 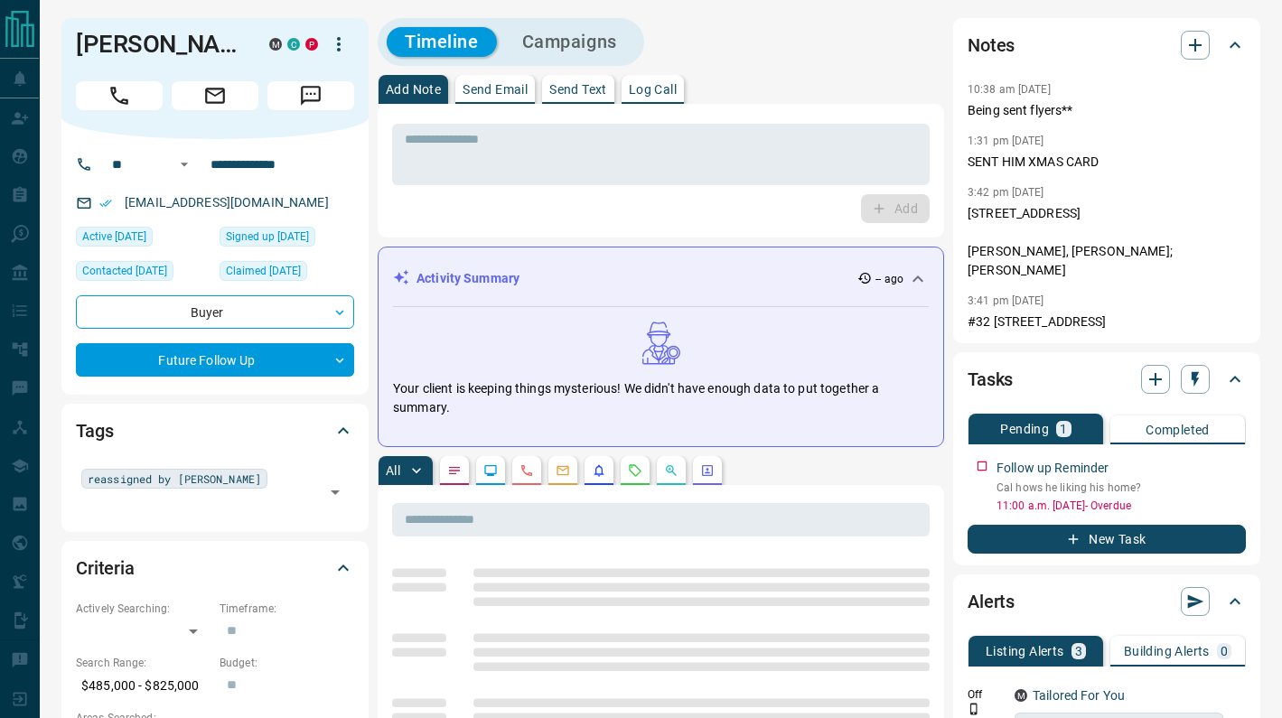 I want to click on div: Fri Sep 05 2025, so click(x=143, y=274).